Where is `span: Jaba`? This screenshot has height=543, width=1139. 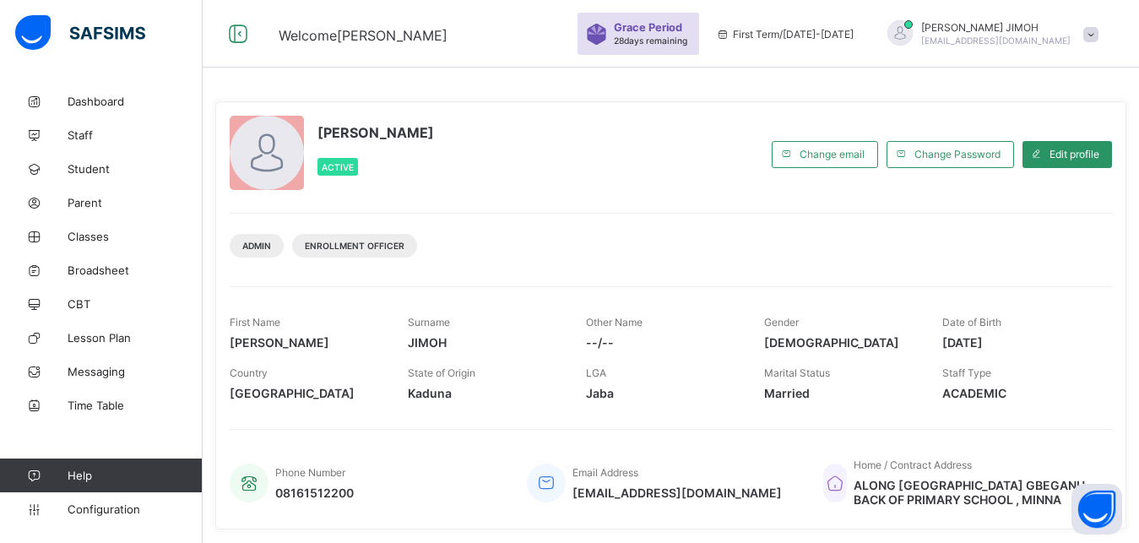 span: Jaba is located at coordinates (662, 393).